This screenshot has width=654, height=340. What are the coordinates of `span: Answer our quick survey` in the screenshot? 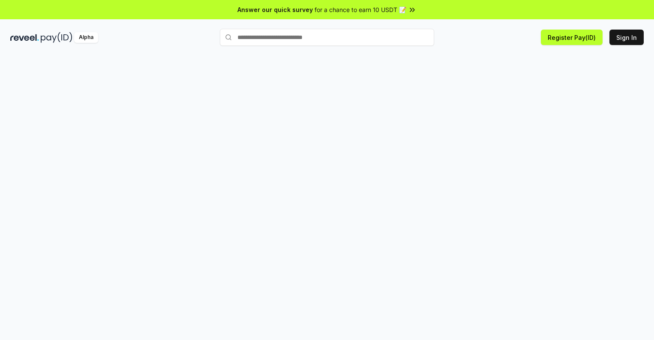 It's located at (275, 9).